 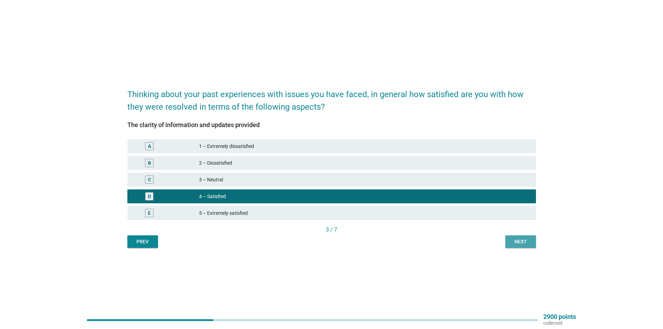 I want to click on button: Next, so click(x=521, y=242).